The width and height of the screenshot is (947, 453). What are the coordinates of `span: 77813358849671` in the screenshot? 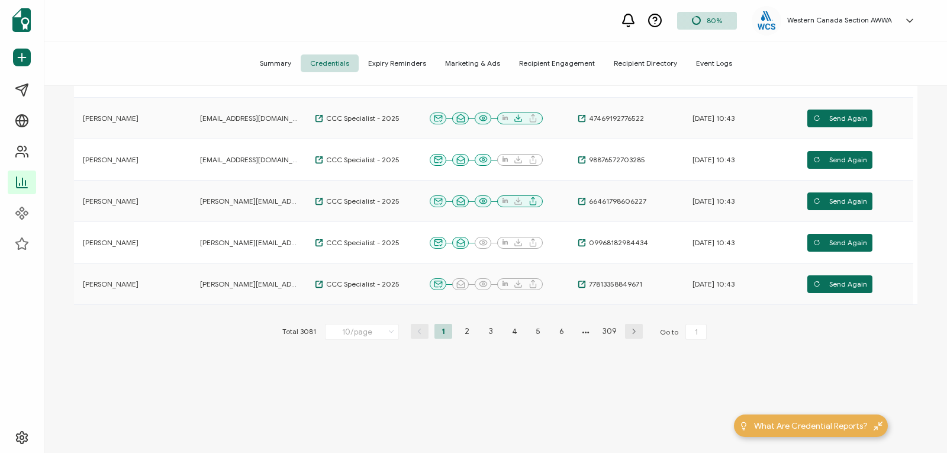 It's located at (613, 284).